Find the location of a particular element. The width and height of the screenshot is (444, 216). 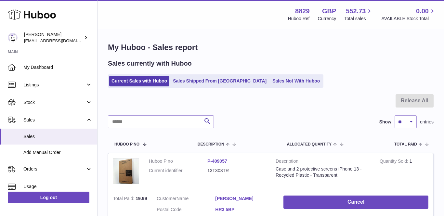

strong: 8829 is located at coordinates (302, 11).